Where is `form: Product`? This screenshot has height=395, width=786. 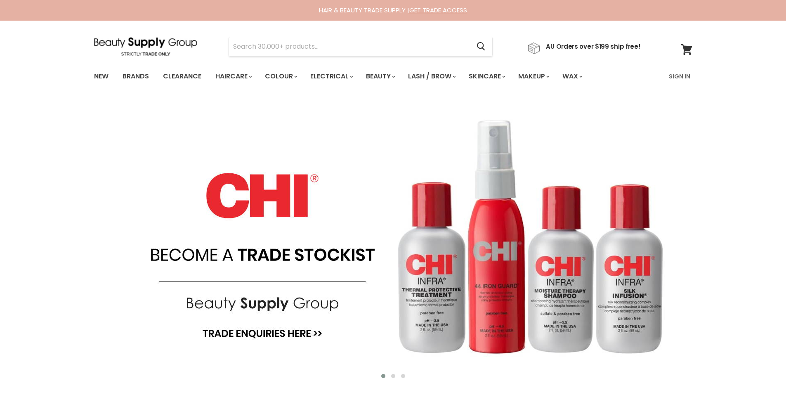 form: Product is located at coordinates (361, 47).